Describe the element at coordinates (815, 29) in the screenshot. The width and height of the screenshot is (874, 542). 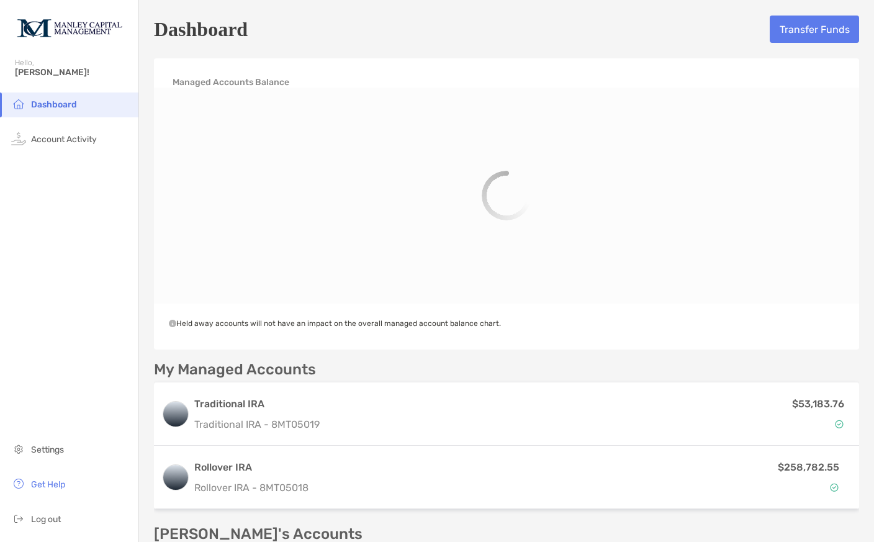
I see `button: Transfer Funds` at that location.